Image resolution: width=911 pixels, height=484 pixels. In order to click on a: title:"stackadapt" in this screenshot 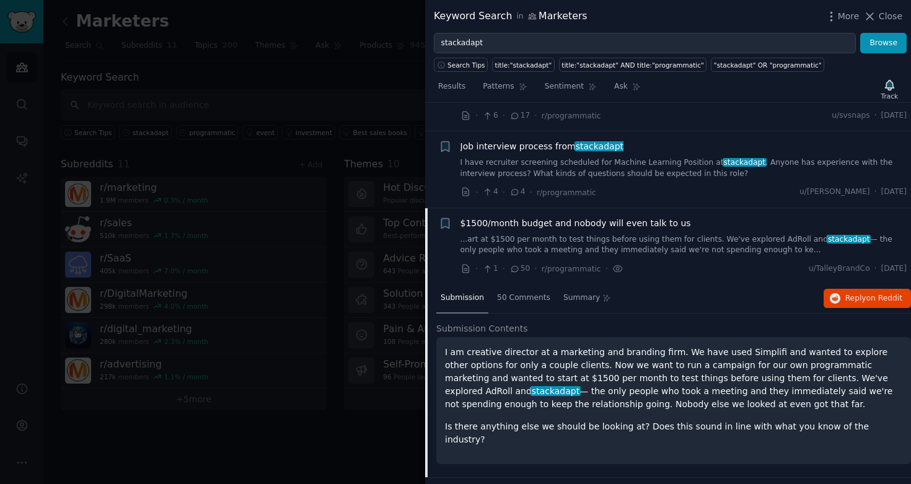, I will do `click(523, 64)`.